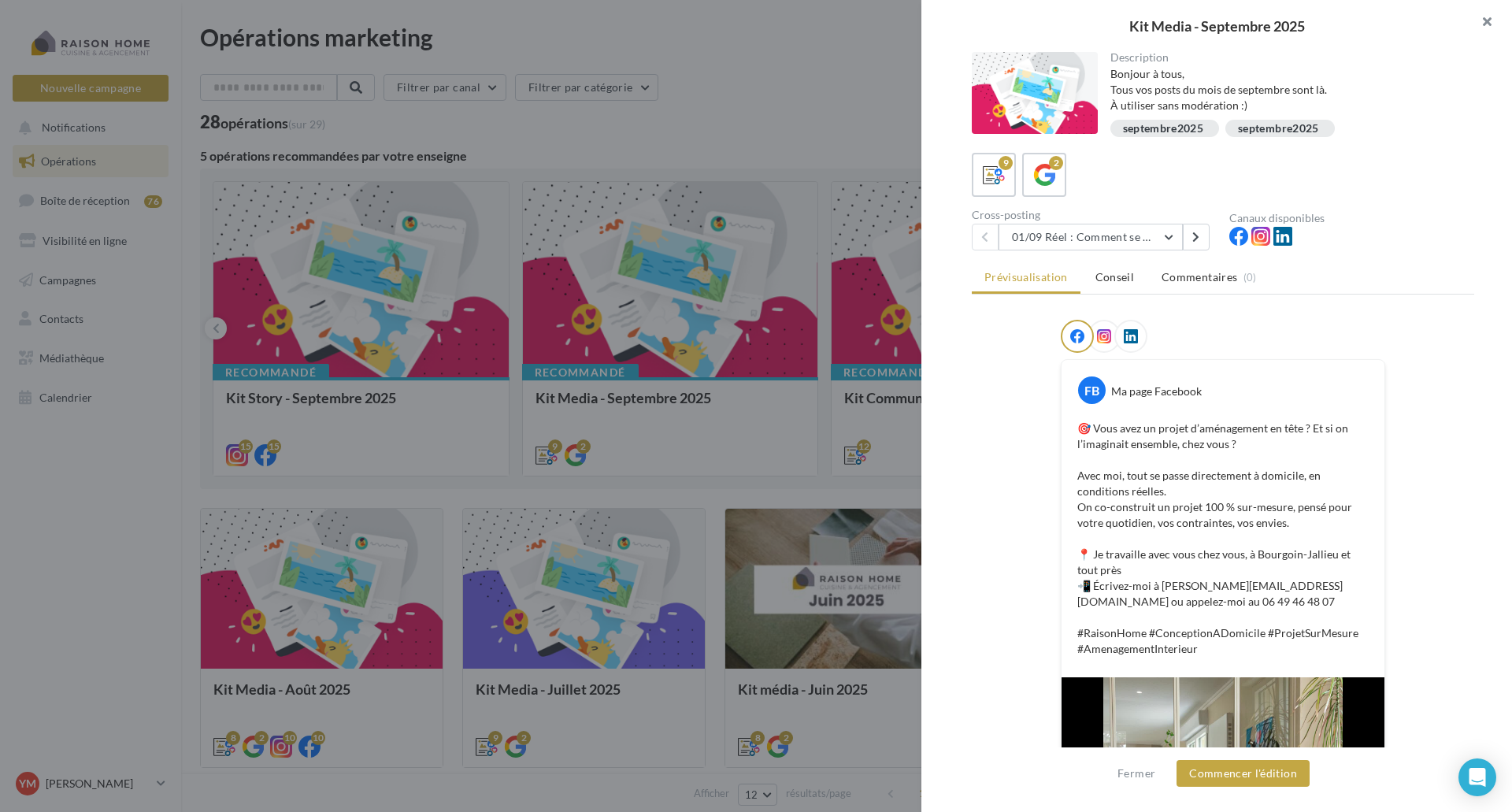 This screenshot has height=812, width=1512. Describe the element at coordinates (1091, 390) in the screenshot. I see `div: FB` at that location.